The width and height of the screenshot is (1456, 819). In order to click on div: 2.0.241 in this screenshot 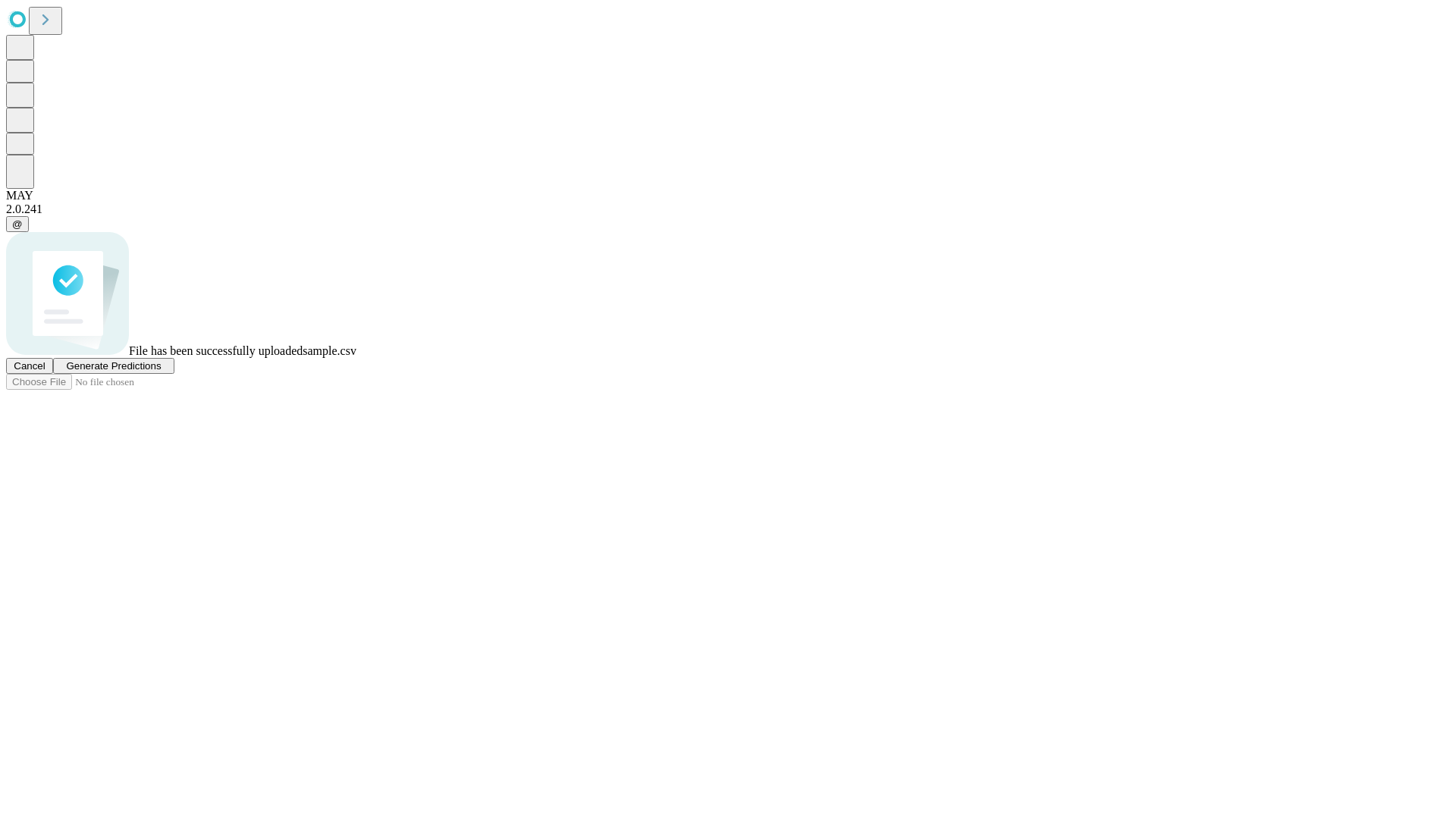, I will do `click(728, 209)`.